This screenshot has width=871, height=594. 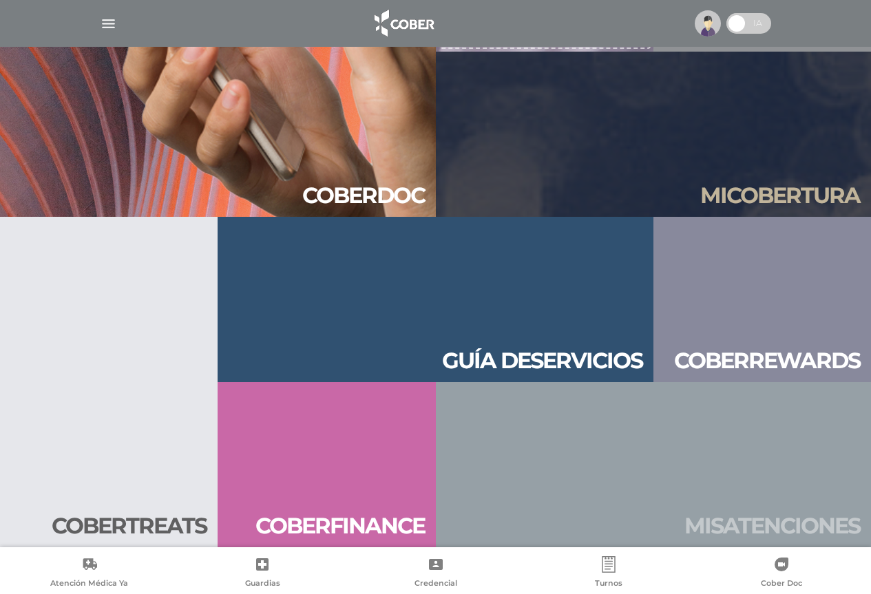 I want to click on h2: Guía de servicios, so click(x=542, y=361).